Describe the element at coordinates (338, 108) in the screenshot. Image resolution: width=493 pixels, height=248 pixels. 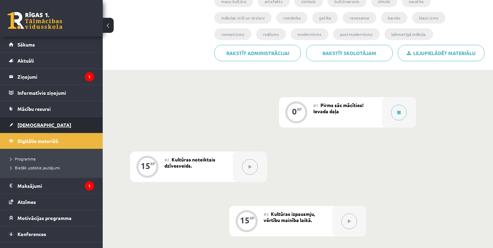
I see `span: Pirms sāc mācīties! Ievada daļa` at that location.